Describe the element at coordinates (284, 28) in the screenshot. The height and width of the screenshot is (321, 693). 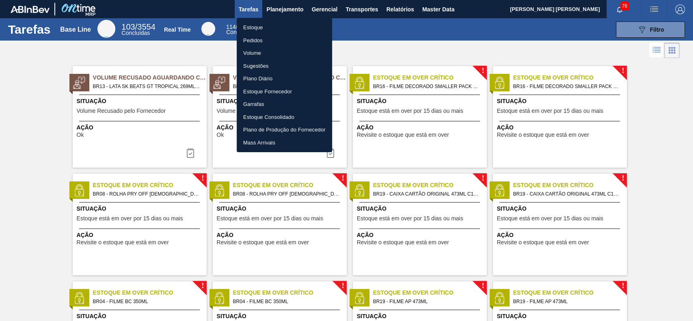
I see `a: Estoque` at that location.